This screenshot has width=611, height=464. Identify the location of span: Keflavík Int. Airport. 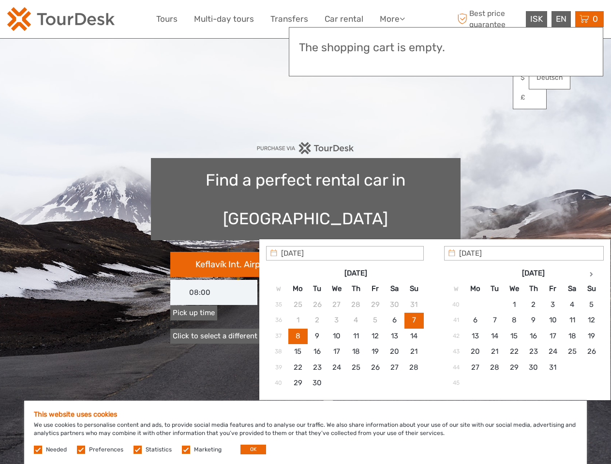
(234, 265).